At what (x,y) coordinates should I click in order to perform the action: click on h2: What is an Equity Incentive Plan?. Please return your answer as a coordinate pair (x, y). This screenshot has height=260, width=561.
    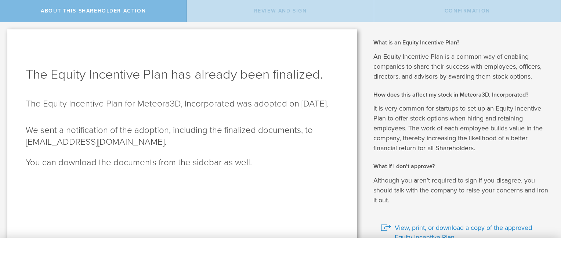
    Looking at the image, I should click on (462, 43).